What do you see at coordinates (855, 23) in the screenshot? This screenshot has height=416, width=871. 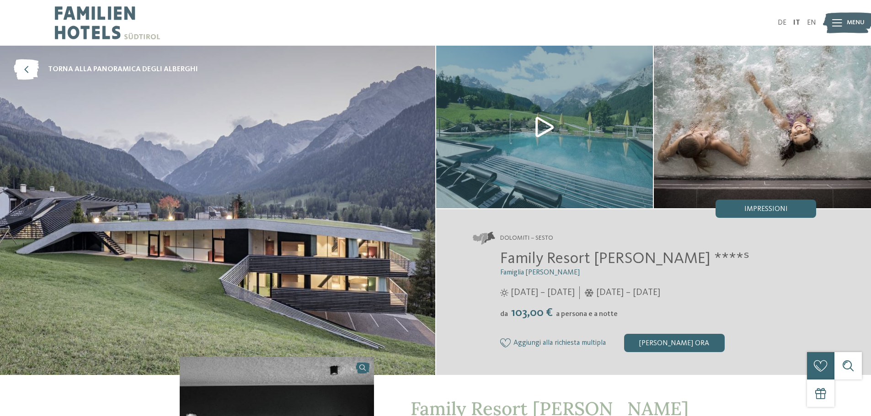 I see `span: Menu` at bounding box center [855, 23].